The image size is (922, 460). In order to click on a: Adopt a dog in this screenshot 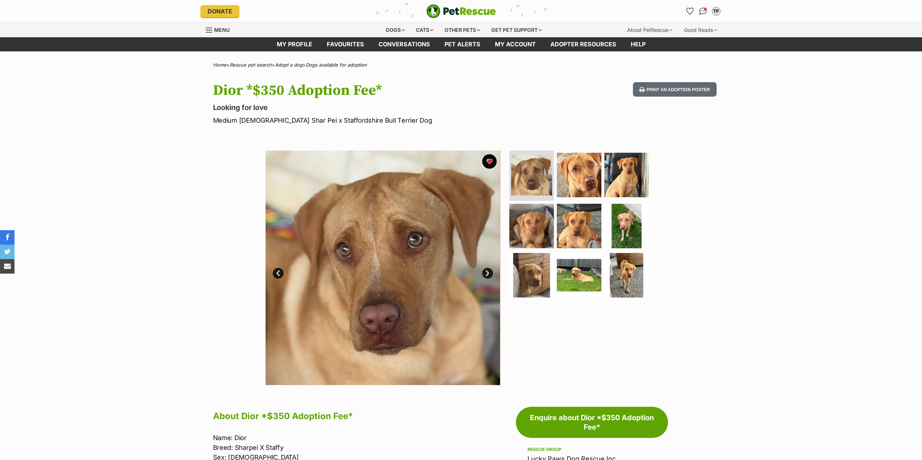, I will do `click(289, 65)`.